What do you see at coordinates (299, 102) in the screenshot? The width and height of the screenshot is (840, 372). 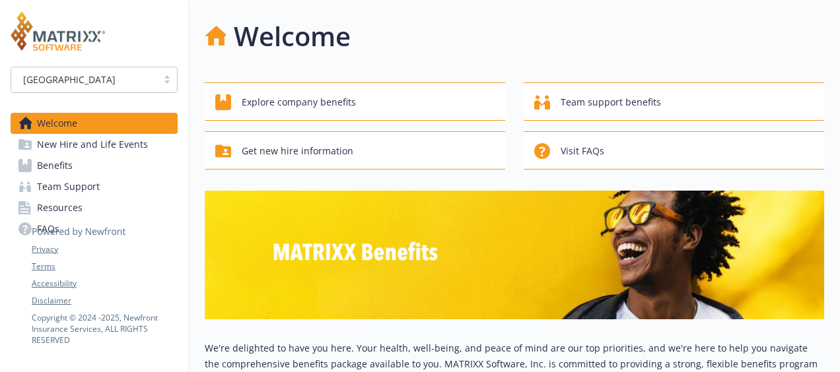 I see `span: Explore company benefits` at bounding box center [299, 102].